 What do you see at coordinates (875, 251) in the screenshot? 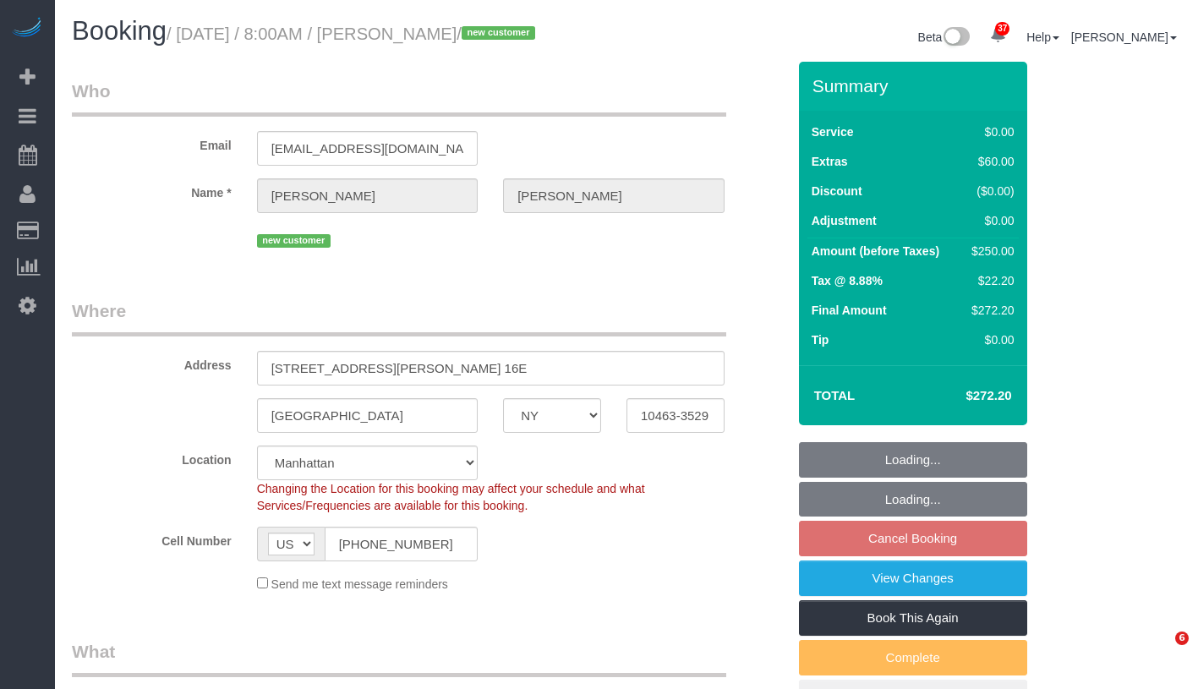
I see `label: Amount (before Taxes)` at bounding box center [875, 251].